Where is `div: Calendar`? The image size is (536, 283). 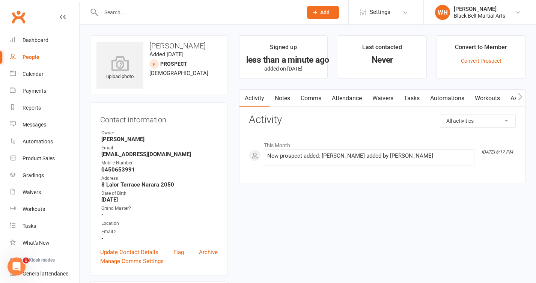 div: Calendar is located at coordinates (33, 74).